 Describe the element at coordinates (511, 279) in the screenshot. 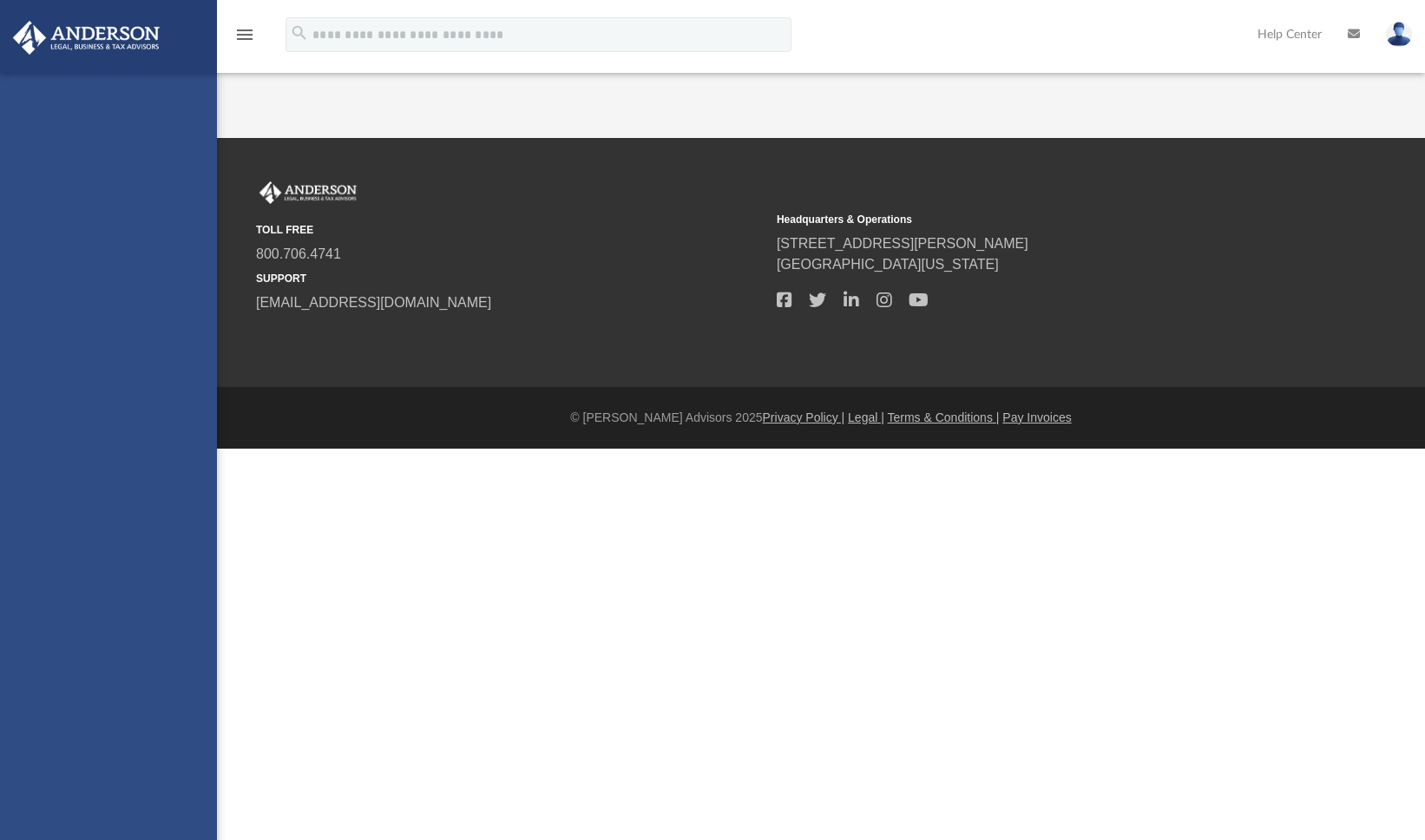

I see `small: SUPPORT` at that location.